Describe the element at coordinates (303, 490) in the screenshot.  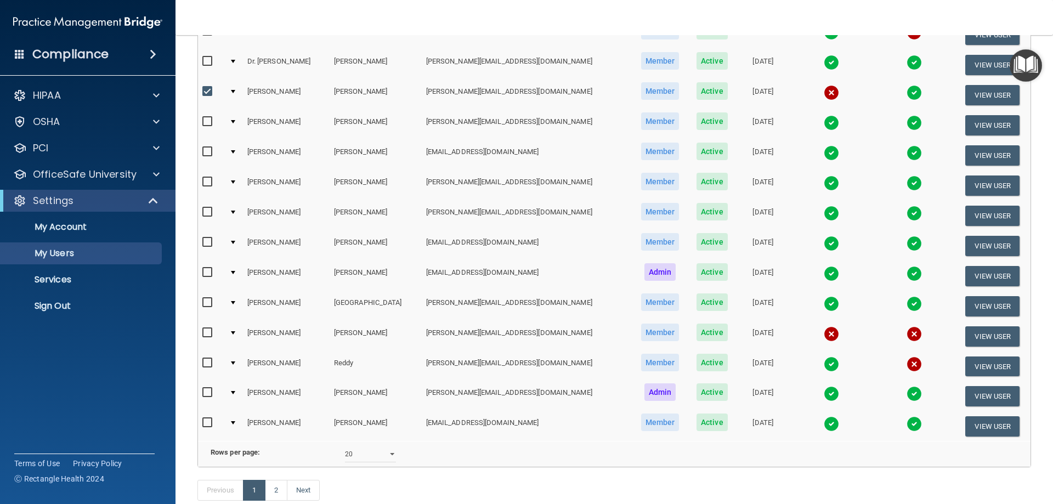
I see `a: Next` at that location.